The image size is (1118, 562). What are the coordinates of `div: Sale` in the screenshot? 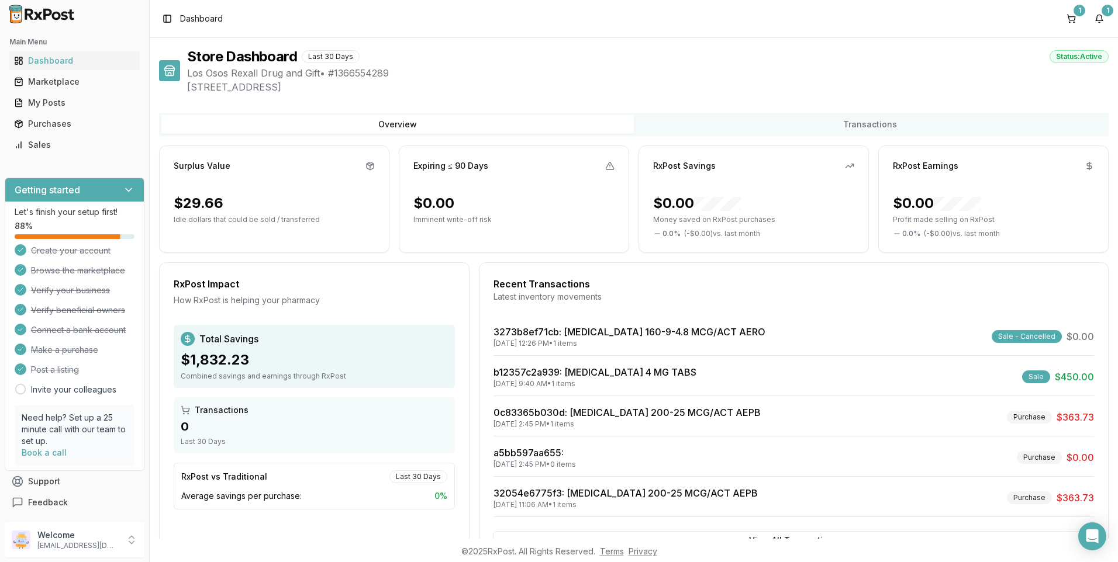 It's located at (1036, 377).